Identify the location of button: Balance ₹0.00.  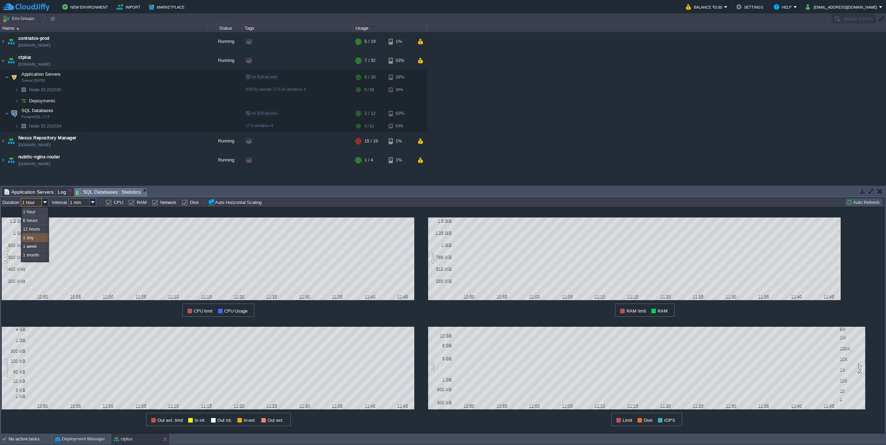
(705, 7).